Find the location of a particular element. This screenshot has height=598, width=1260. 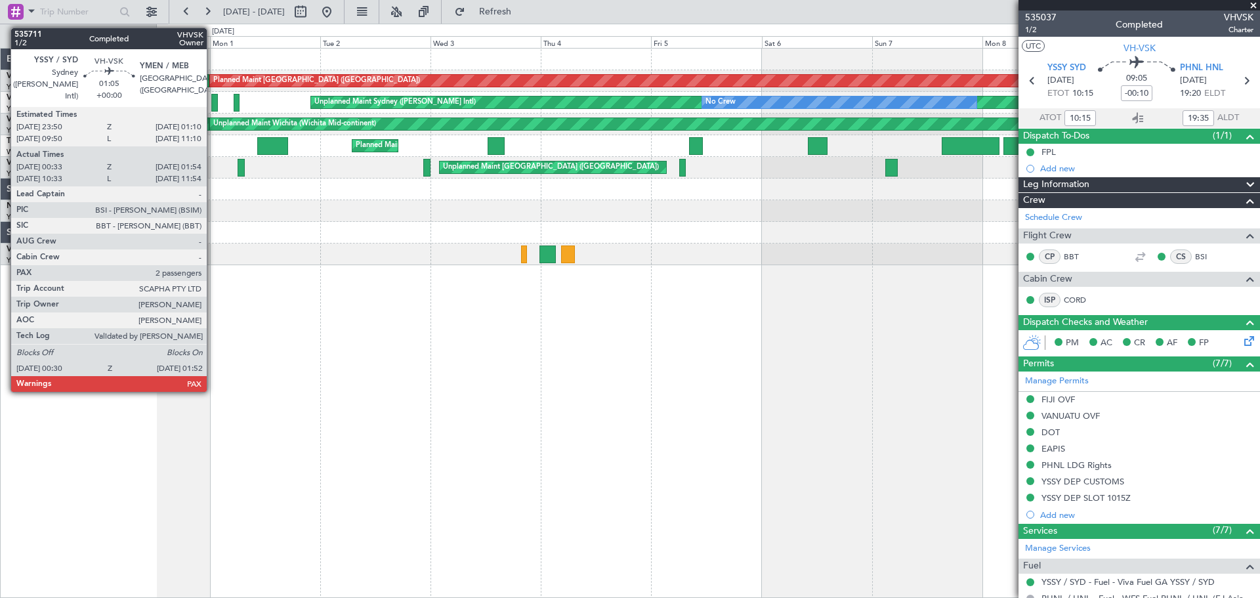

div: FPL is located at coordinates (1049, 152).